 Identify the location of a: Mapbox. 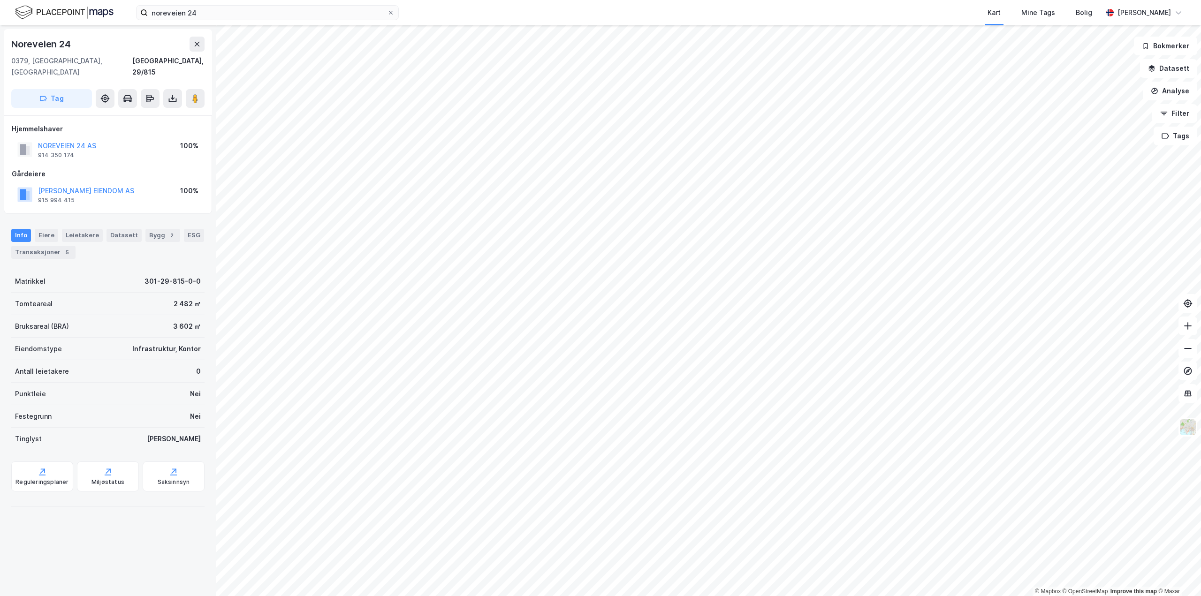
(1047, 591).